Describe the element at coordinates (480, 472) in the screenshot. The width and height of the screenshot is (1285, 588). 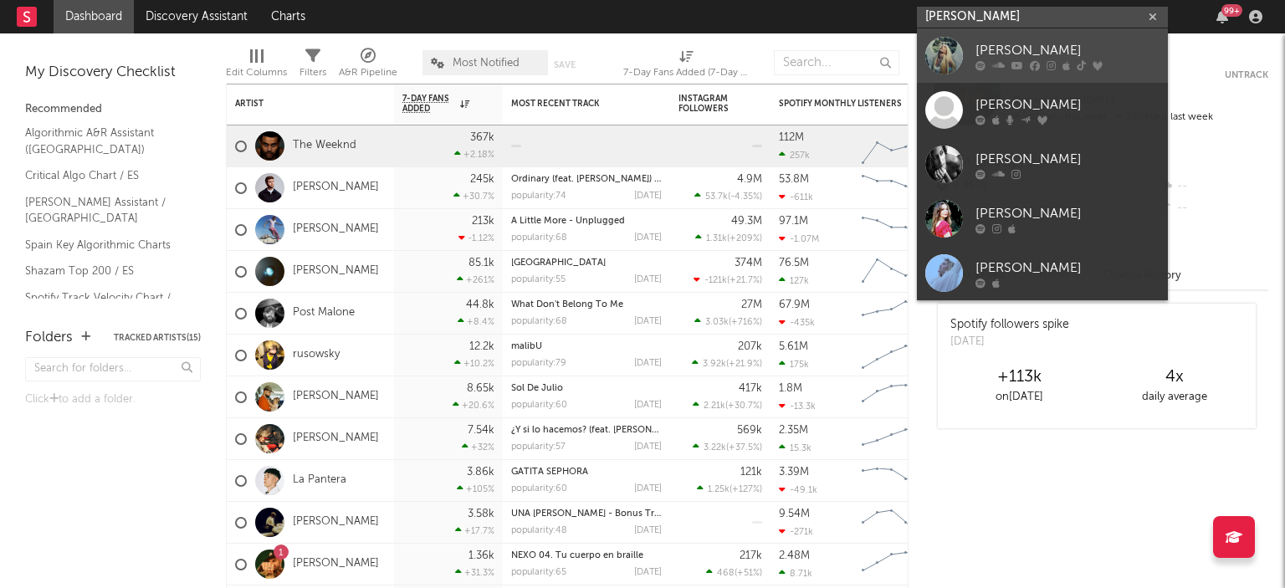
I see `div: 3.86k` at that location.